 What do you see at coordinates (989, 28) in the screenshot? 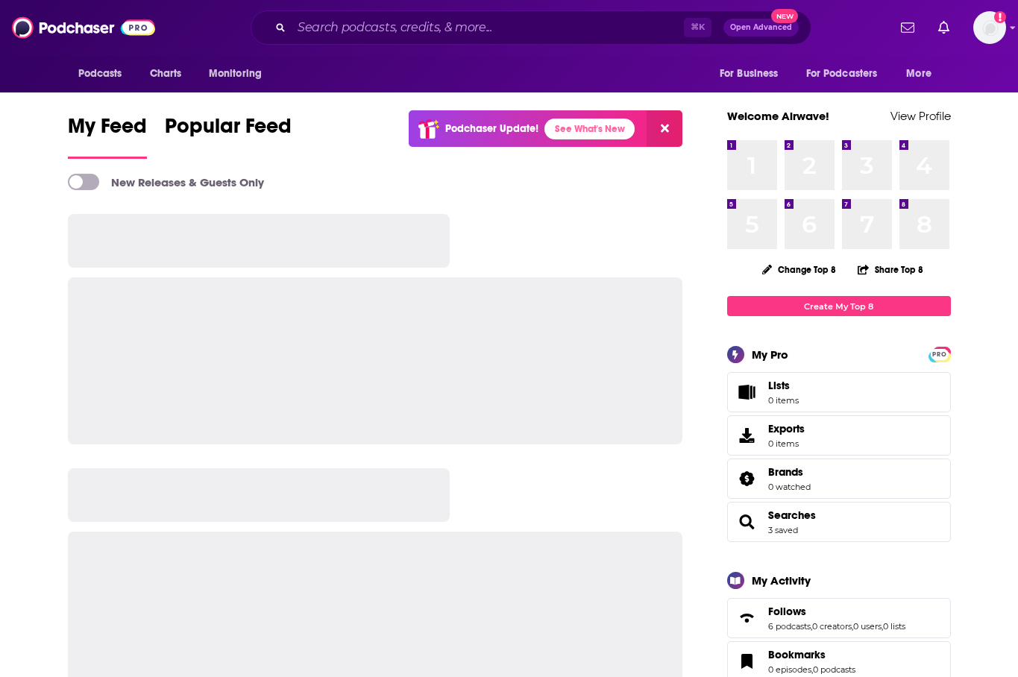
I see `button: Show profile menu` at bounding box center [989, 28].